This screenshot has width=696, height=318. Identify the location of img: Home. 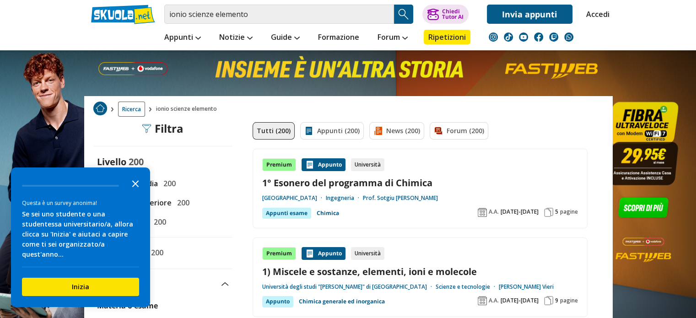
(100, 108).